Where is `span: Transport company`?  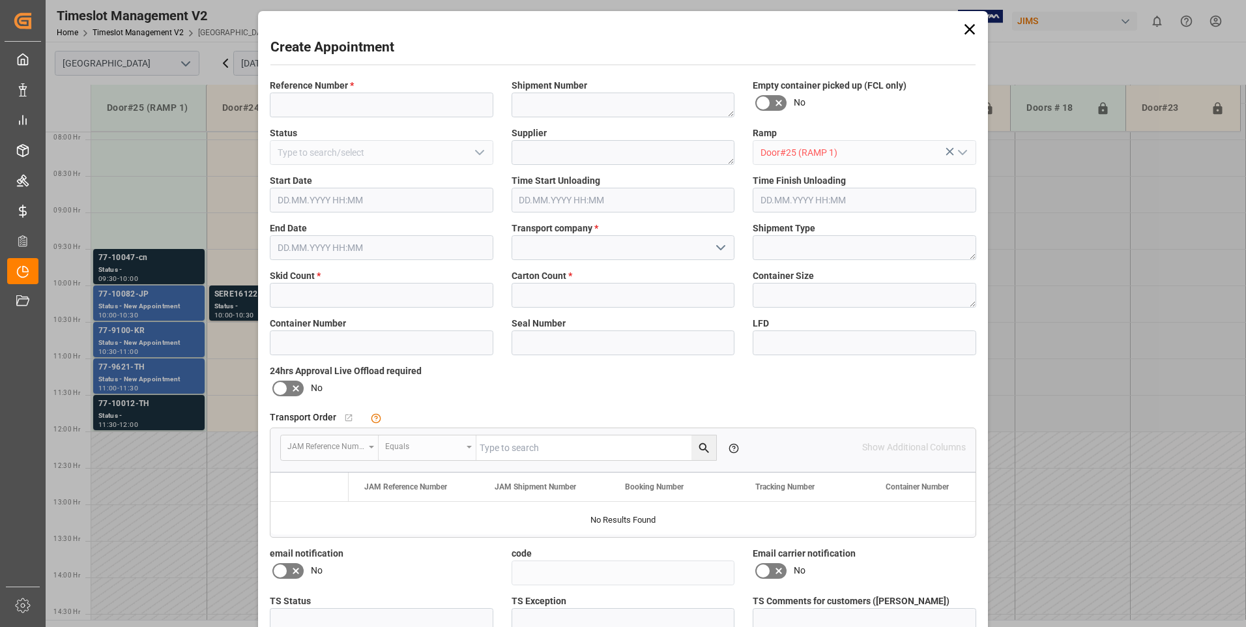 span: Transport company is located at coordinates (554, 228).